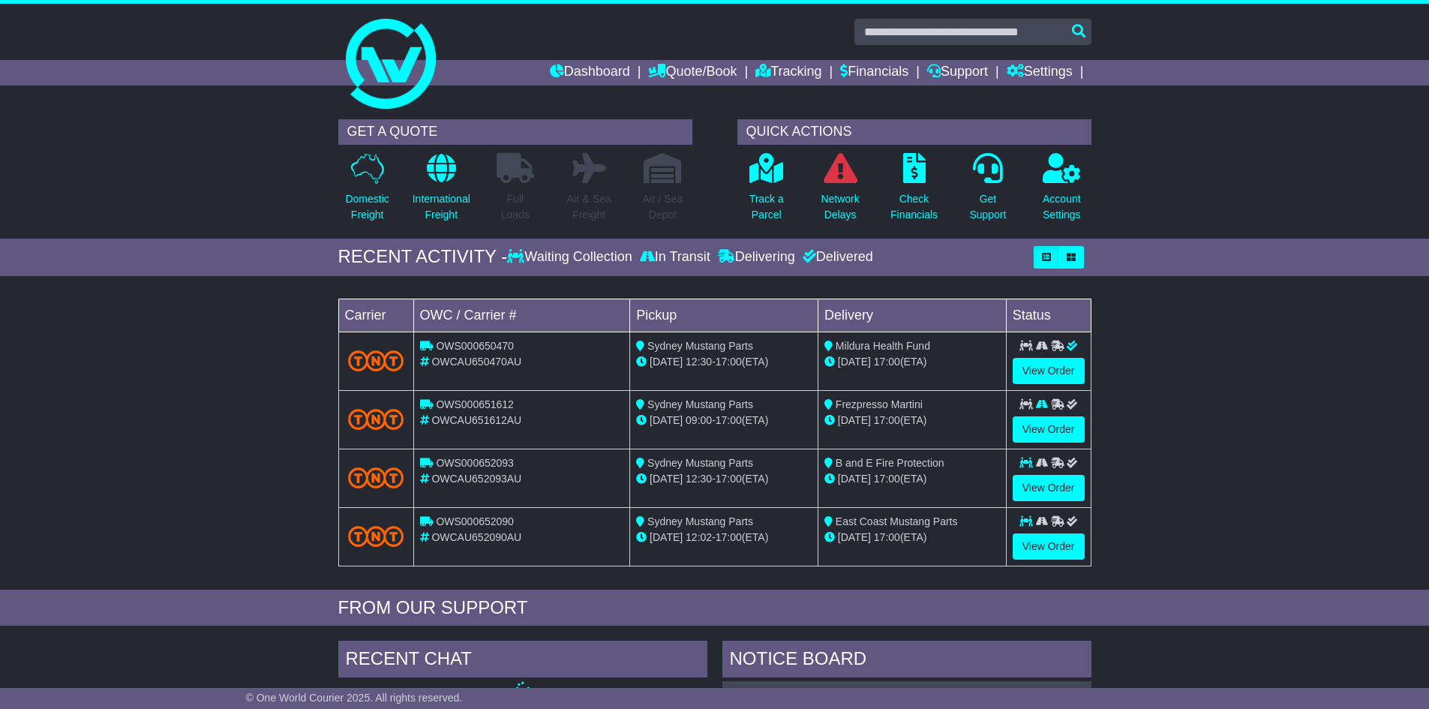 The width and height of the screenshot is (1429, 709). What do you see at coordinates (896, 521) in the screenshot?
I see `span: East Coast Mustang Parts` at bounding box center [896, 521].